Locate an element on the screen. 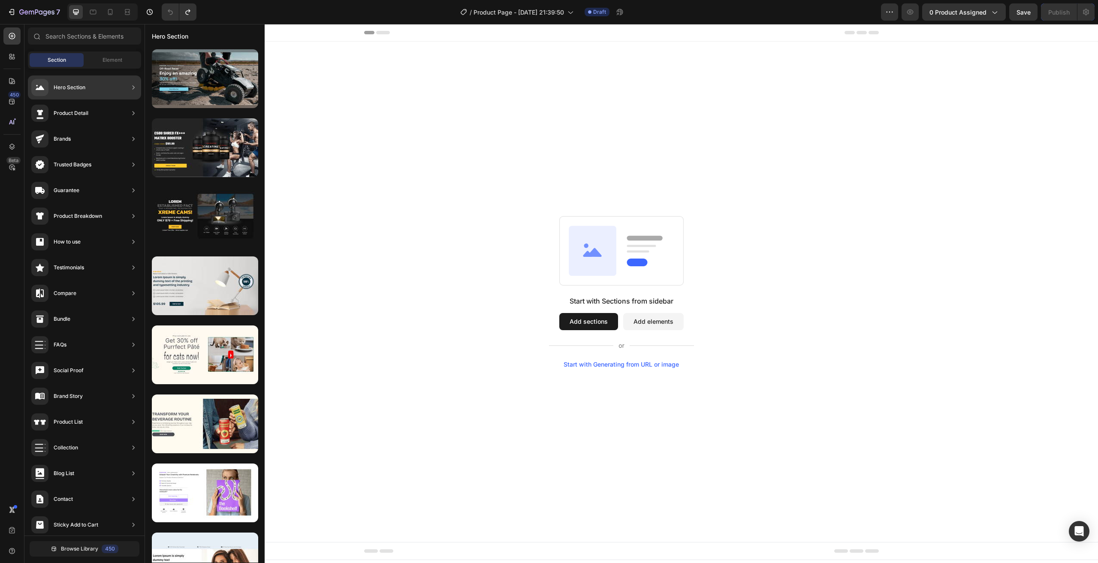 This screenshot has height=563, width=1098. button: Add sections is located at coordinates (444, 298).